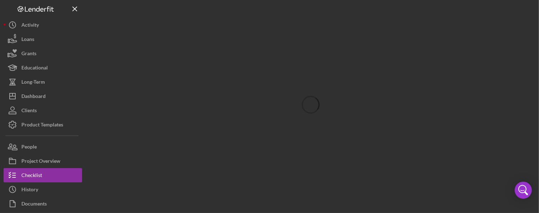  What do you see at coordinates (43, 68) in the screenshot?
I see `button: Educational` at bounding box center [43, 68].